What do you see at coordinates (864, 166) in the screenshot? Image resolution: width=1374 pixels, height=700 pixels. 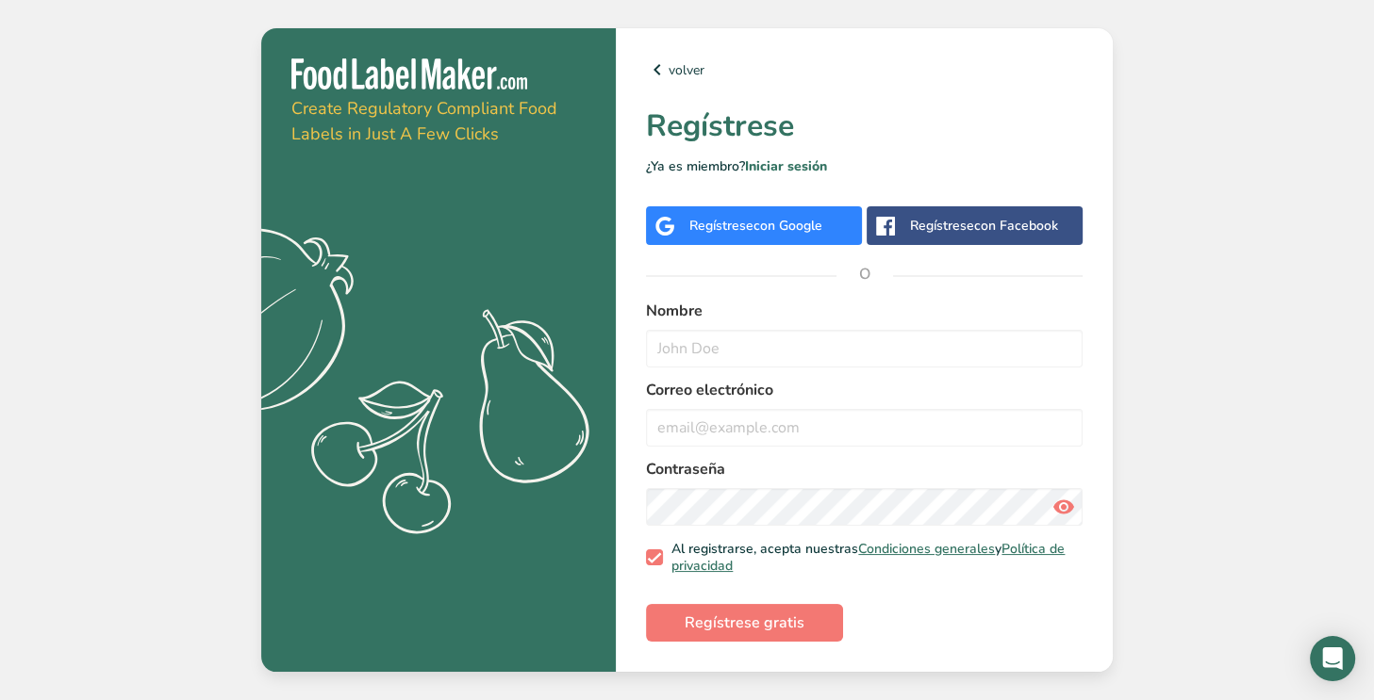 I see `p: ¿Ya es miembro?` at bounding box center [864, 166].